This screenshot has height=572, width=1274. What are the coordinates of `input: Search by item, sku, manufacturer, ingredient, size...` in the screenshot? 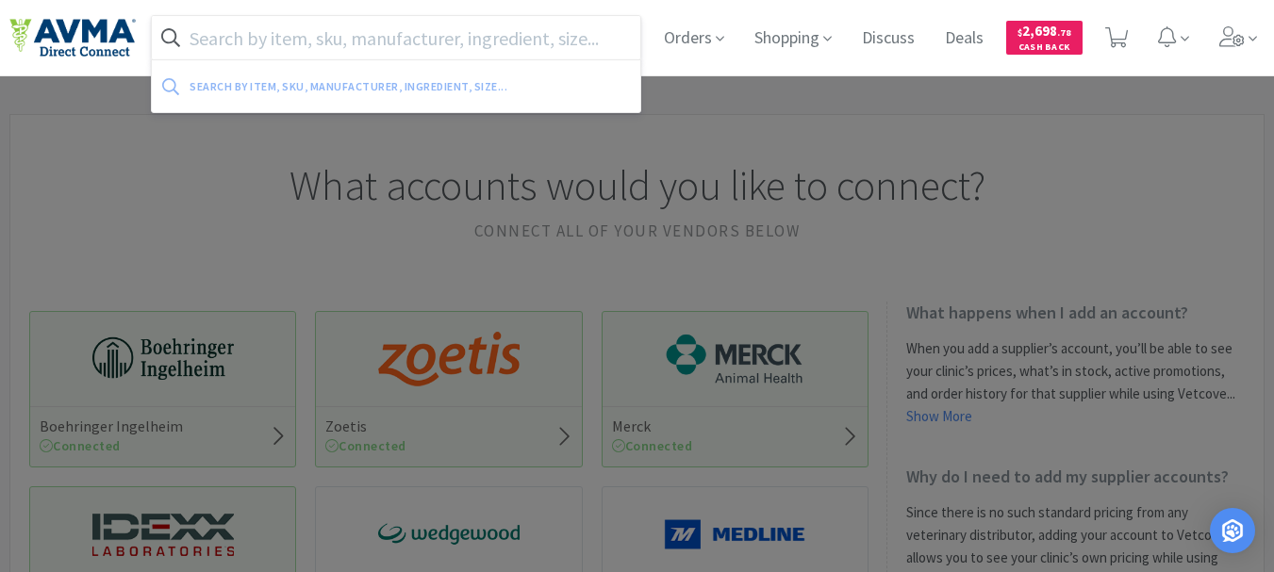 It's located at (396, 38).